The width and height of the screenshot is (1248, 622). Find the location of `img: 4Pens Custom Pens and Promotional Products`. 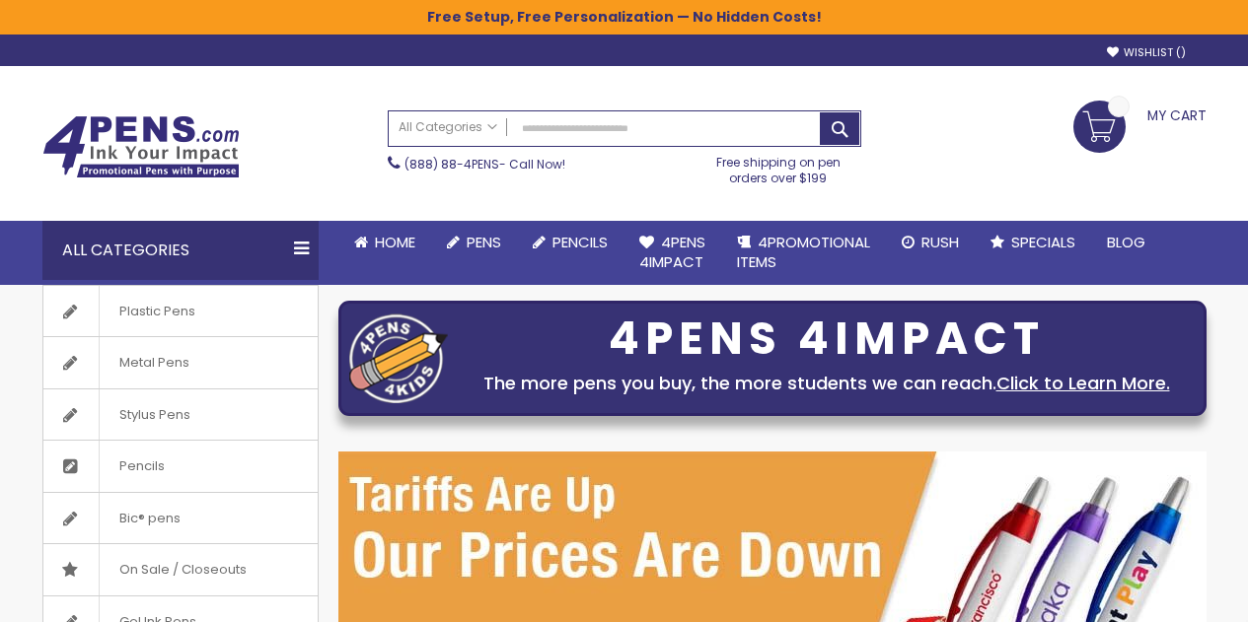

img: 4Pens Custom Pens and Promotional Products is located at coordinates (141, 147).